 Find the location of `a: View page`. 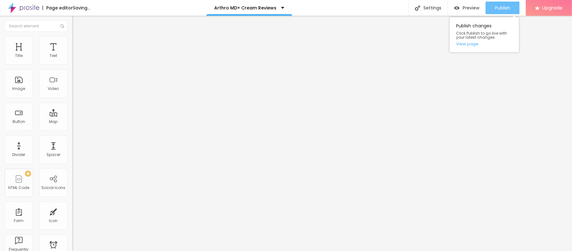

a: View page is located at coordinates (484, 44).